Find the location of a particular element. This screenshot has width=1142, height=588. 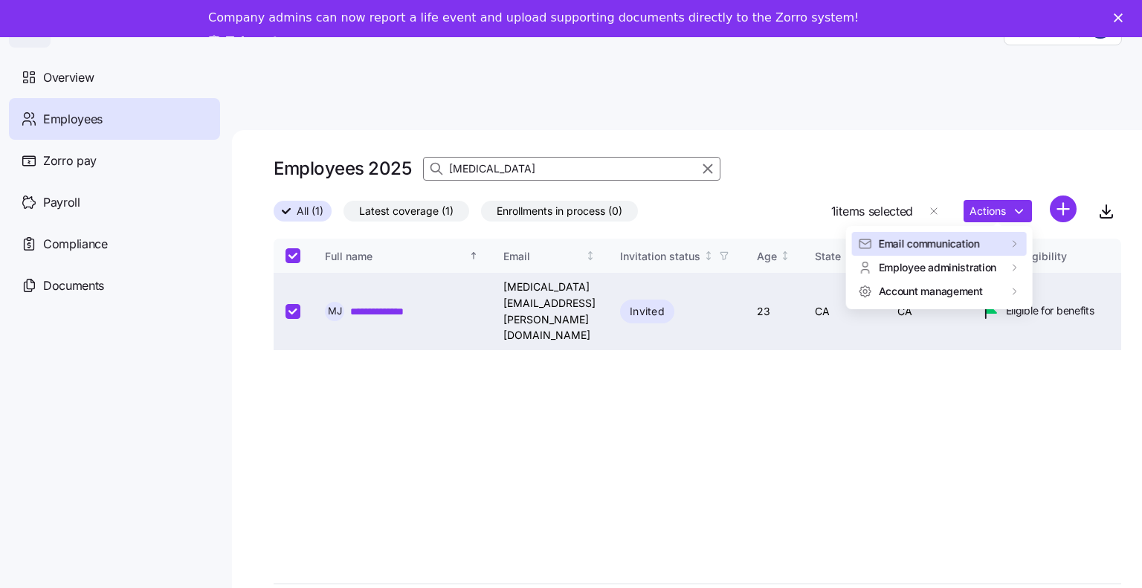

div: Company admins can now report a life event and upload supporting documents directly to the Zorro ... is located at coordinates (533, 18).